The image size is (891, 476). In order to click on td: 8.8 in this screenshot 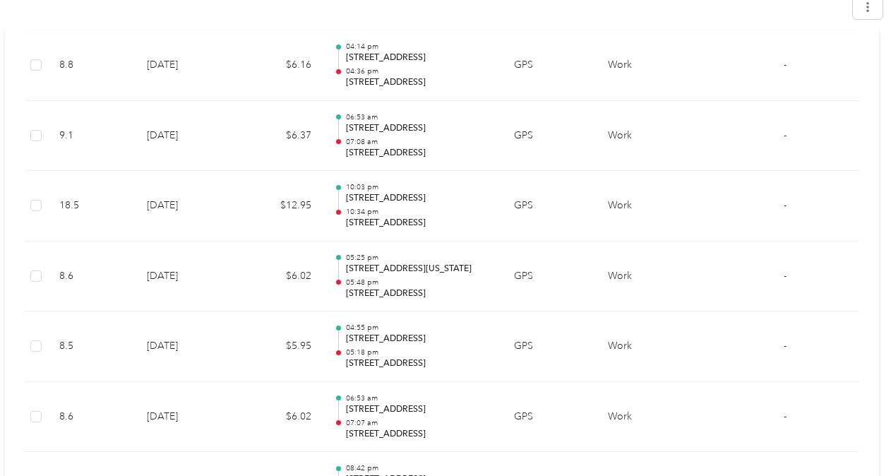, I will do `click(92, 66)`.